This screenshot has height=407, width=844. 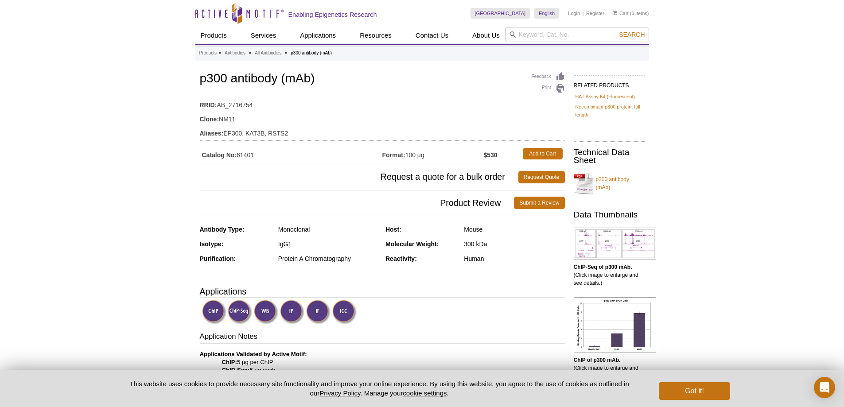 What do you see at coordinates (514, 259) in the screenshot?
I see `div: Human` at bounding box center [514, 259].